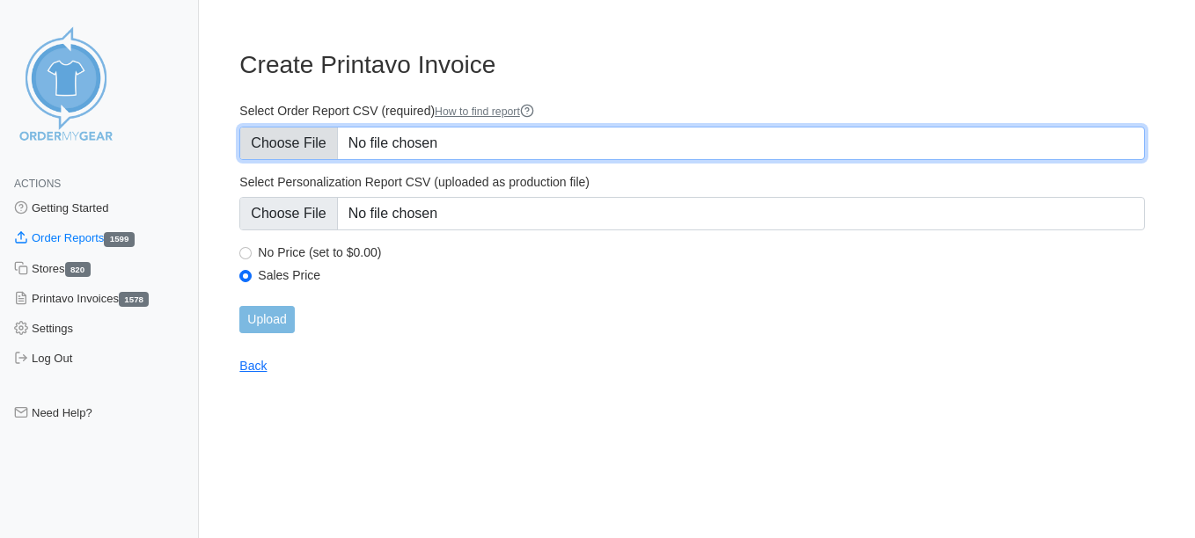 The height and width of the screenshot is (538, 1195). Describe the element at coordinates (701, 275) in the screenshot. I see `label: Sales Price` at that location.